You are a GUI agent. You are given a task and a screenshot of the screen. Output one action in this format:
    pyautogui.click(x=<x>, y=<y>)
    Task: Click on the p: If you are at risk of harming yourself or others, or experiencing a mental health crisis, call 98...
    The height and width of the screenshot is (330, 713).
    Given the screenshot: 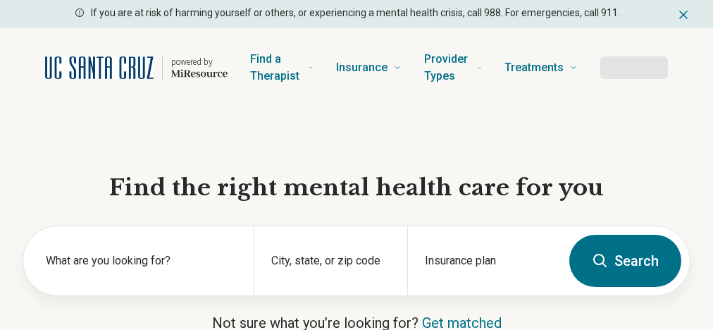 What is the action you would take?
    pyautogui.click(x=355, y=13)
    